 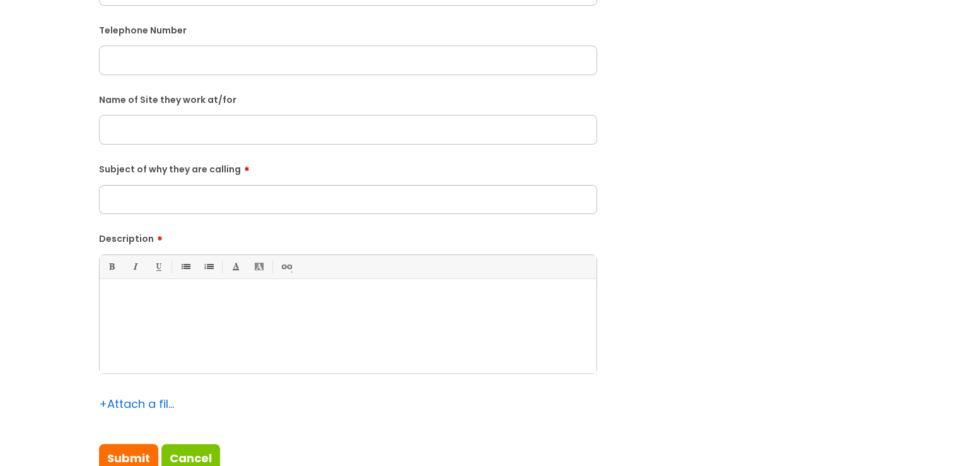 What do you see at coordinates (348, 167) in the screenshot?
I see `label: Subject of why they are calling` at bounding box center [348, 167].